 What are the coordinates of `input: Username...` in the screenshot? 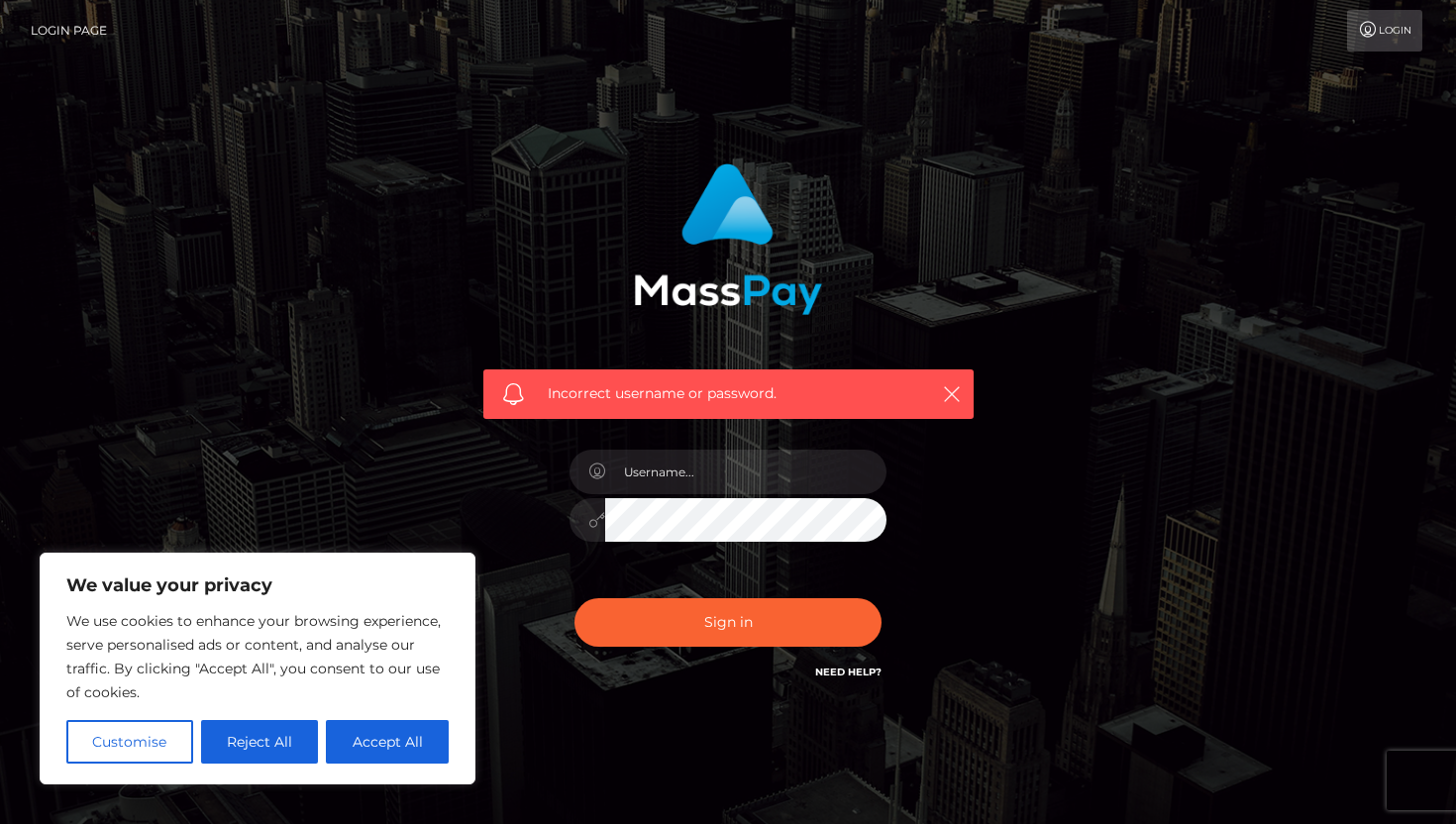 It's located at (746, 471).